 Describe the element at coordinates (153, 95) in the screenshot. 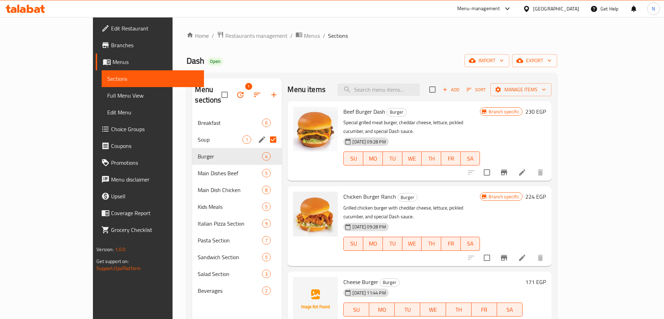

I see `a: Full Menu View` at that location.